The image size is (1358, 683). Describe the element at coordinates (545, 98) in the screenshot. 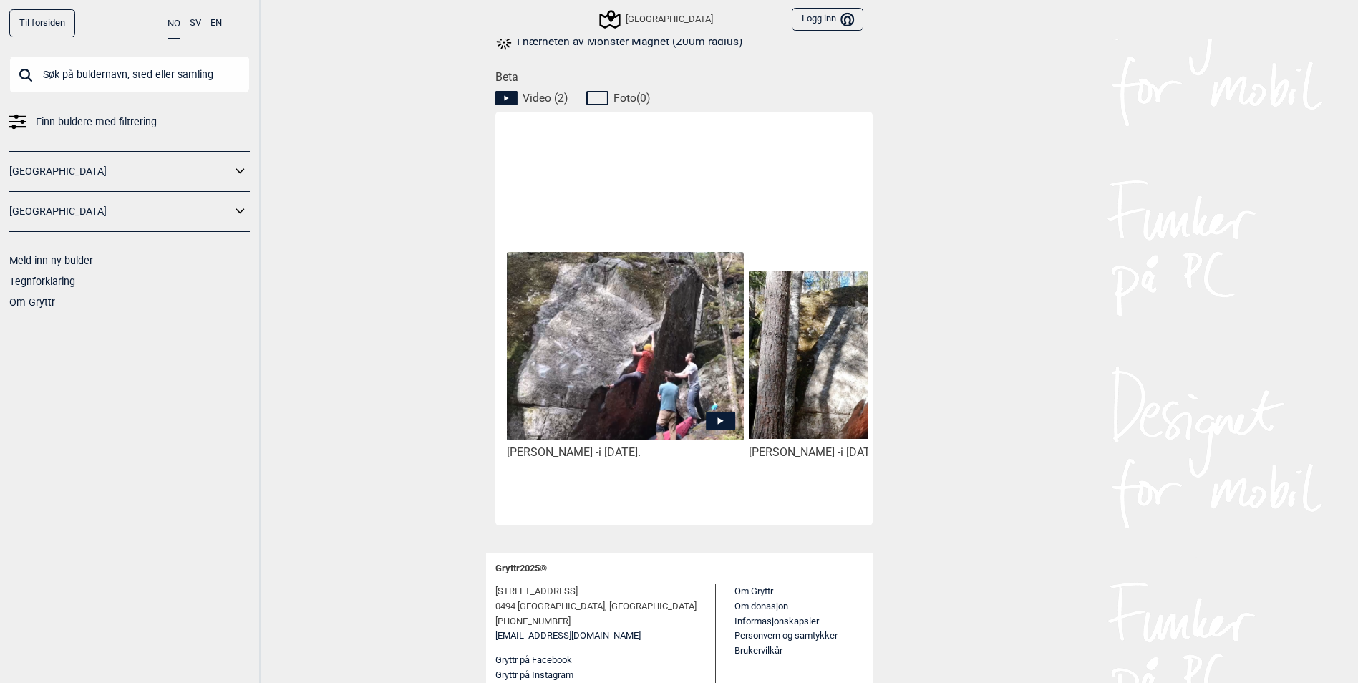

I see `span: Video ( 2 )` at that location.